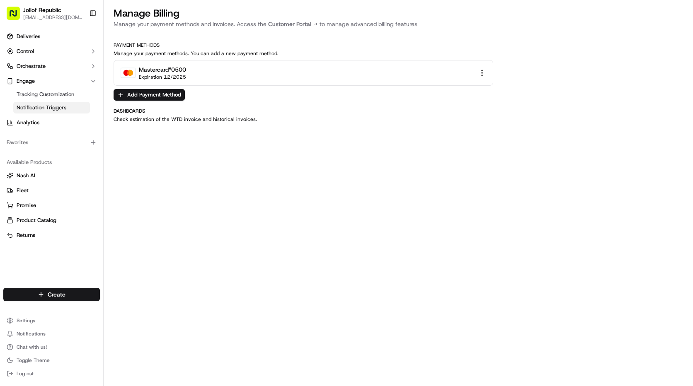  I want to click on button: Notifications, so click(51, 334).